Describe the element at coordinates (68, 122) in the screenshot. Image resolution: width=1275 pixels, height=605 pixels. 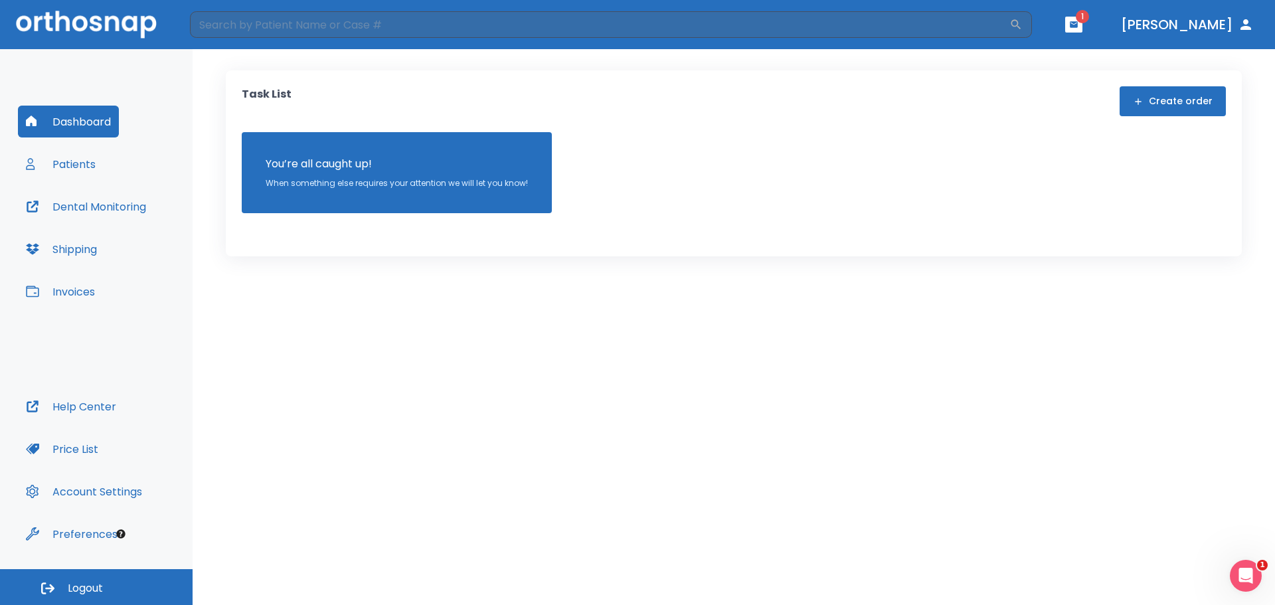
I see `a: Dashboard` at that location.